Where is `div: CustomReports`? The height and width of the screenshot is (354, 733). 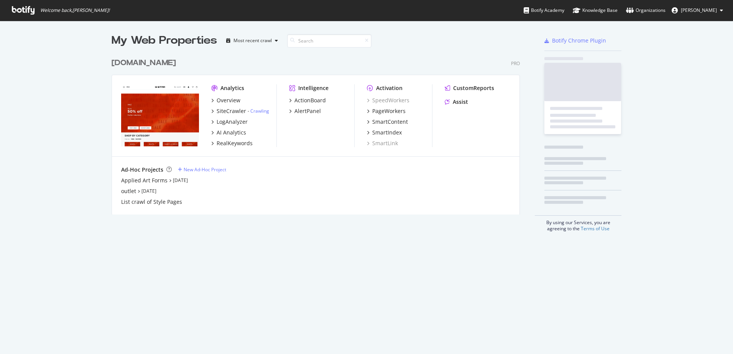
div: CustomReports is located at coordinates (473, 88).